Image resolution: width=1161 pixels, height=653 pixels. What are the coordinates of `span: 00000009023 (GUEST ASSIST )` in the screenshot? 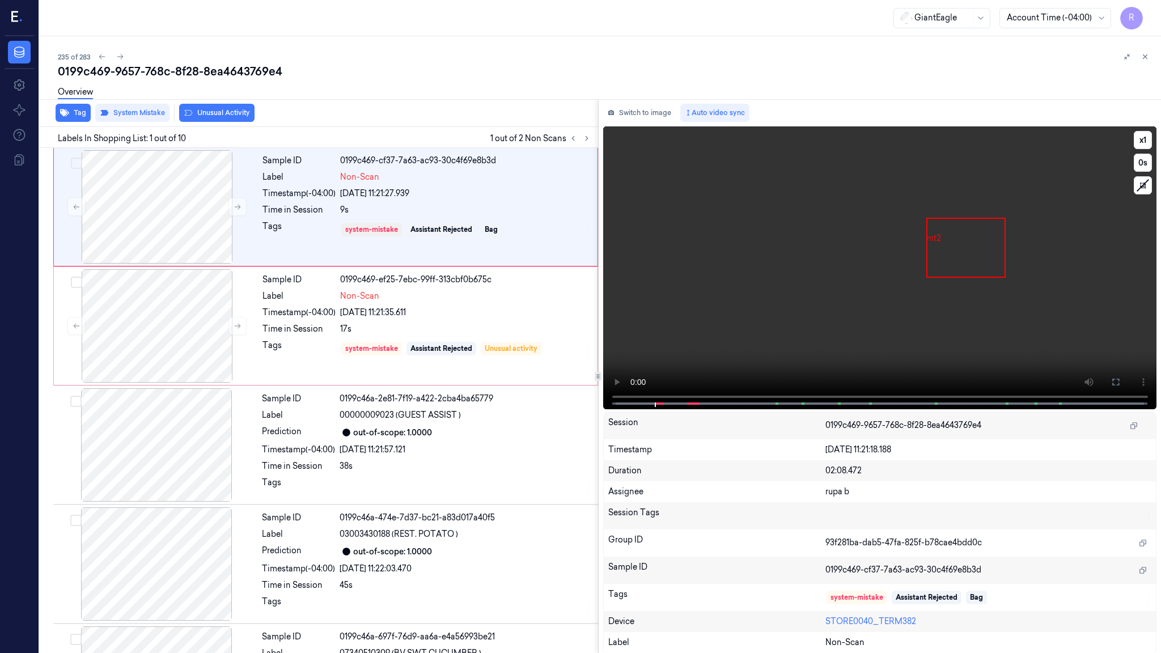 It's located at (400, 415).